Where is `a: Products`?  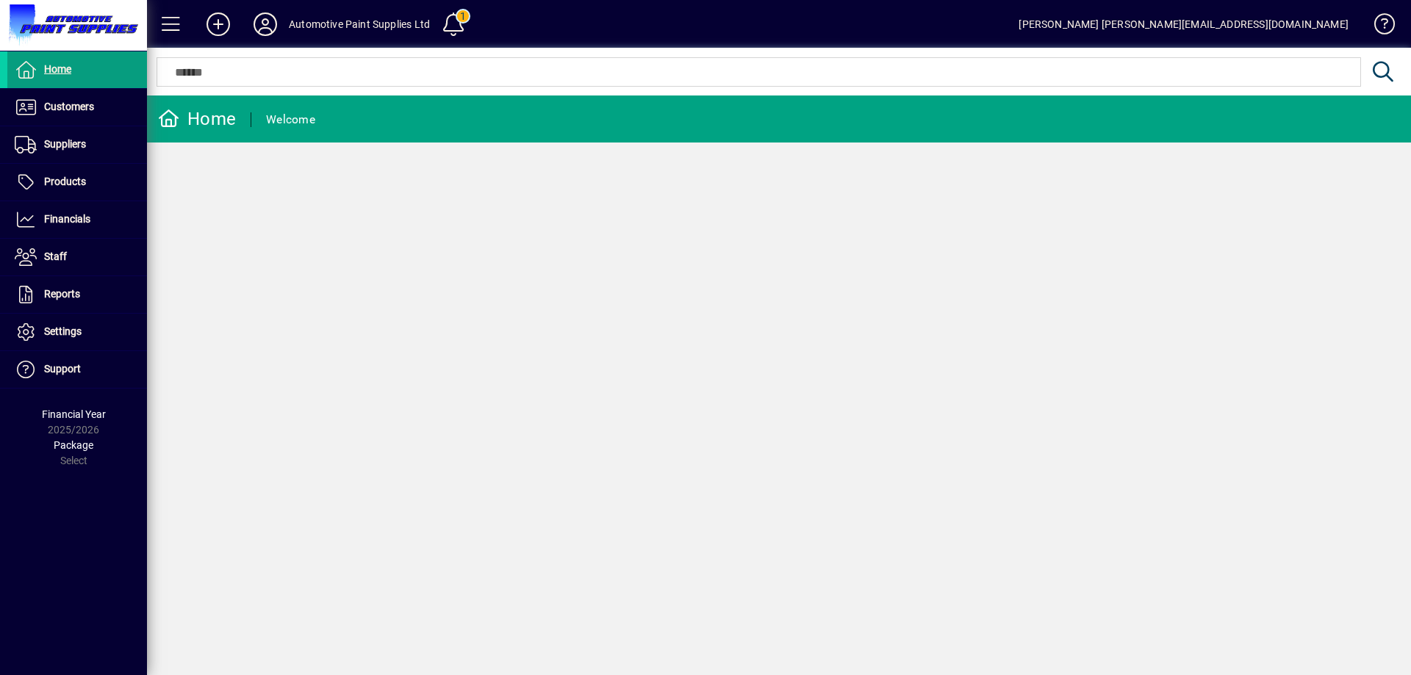 a: Products is located at coordinates (77, 182).